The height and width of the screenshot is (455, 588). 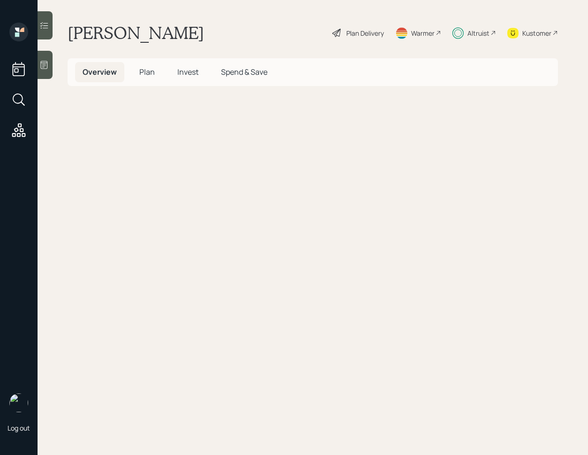 I want to click on div: Kustomer, so click(x=537, y=33).